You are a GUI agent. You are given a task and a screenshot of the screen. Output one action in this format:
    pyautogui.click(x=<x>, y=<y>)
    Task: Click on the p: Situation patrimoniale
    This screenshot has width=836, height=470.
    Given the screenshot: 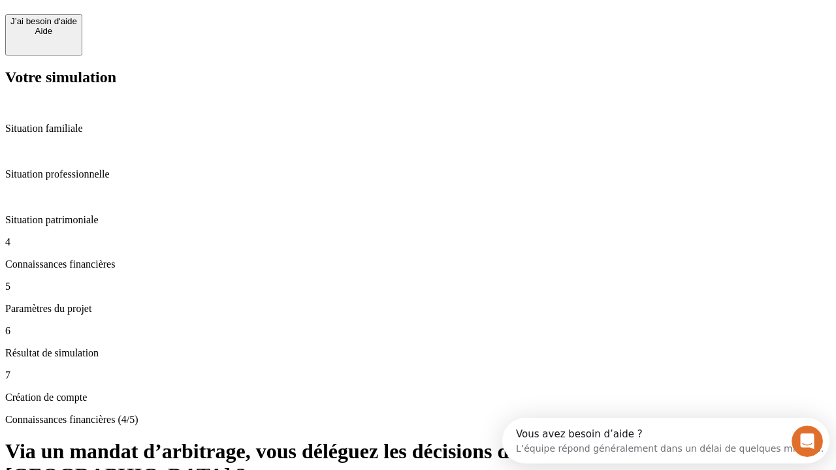 What is the action you would take?
    pyautogui.click(x=418, y=220)
    